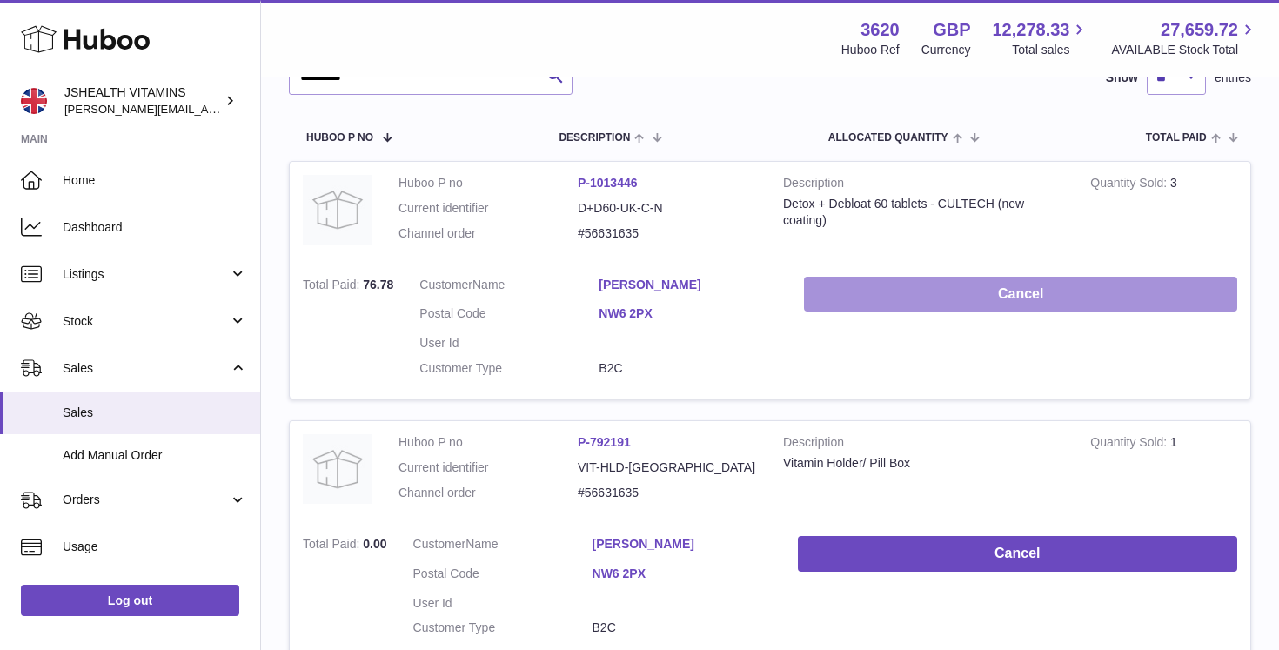 The height and width of the screenshot is (650, 1279). I want to click on span: 76.78, so click(378, 284).